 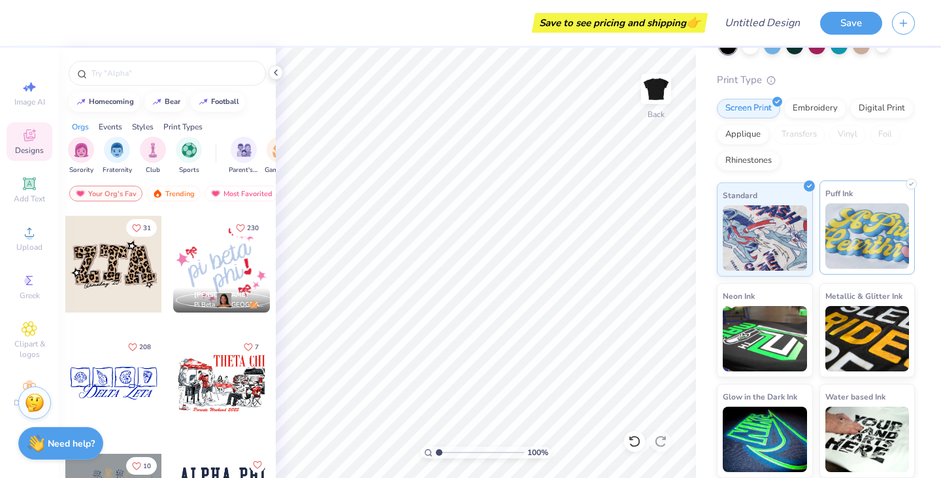 What do you see at coordinates (29, 295) in the screenshot?
I see `span: Greek` at bounding box center [29, 295].